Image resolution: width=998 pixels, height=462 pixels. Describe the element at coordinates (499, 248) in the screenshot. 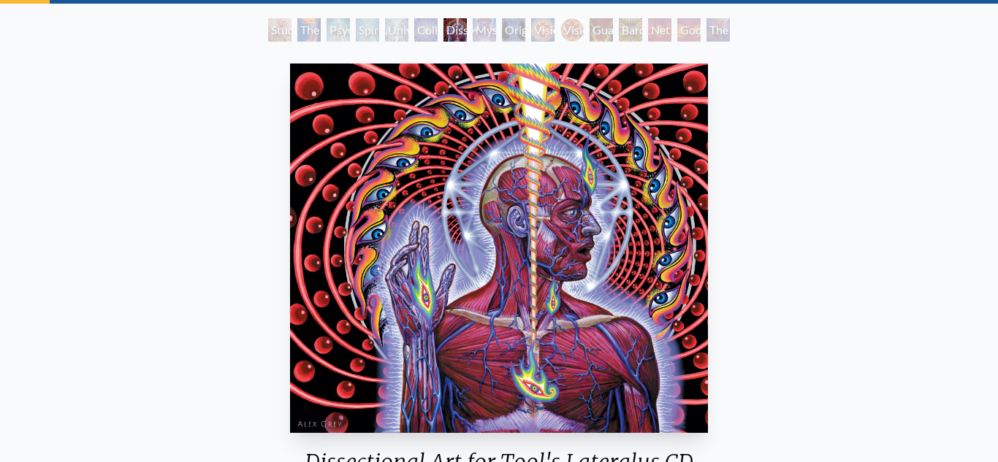

I see `img: tool-dissectional-alex-grey-watermarked.jpg` at that location.